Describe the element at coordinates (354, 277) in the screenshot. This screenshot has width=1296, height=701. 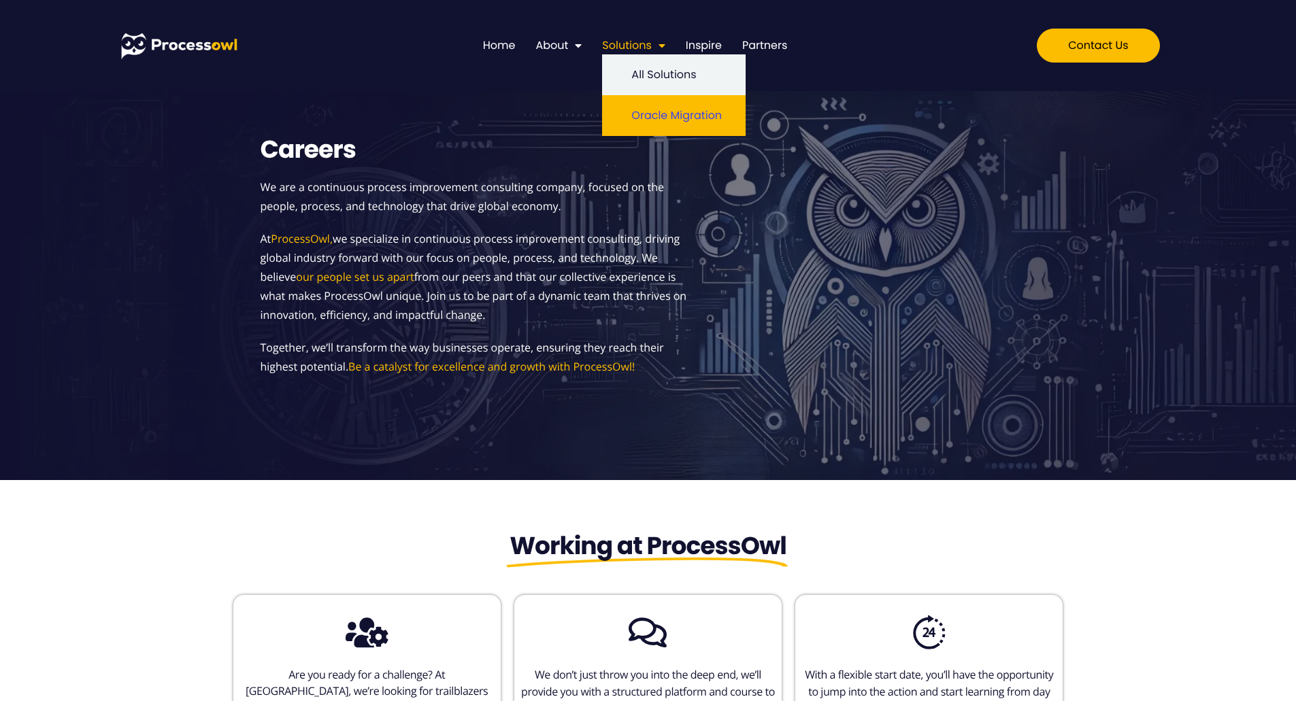
I see `b: our people set us apart` at that location.